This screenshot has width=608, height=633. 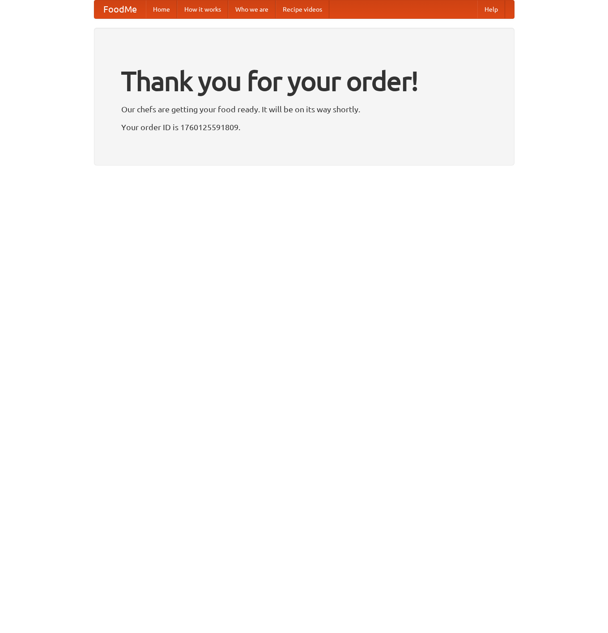 What do you see at coordinates (304, 109) in the screenshot?
I see `p: Our chefs are getting your food ready. It will be on its way shortly.` at bounding box center [304, 109].